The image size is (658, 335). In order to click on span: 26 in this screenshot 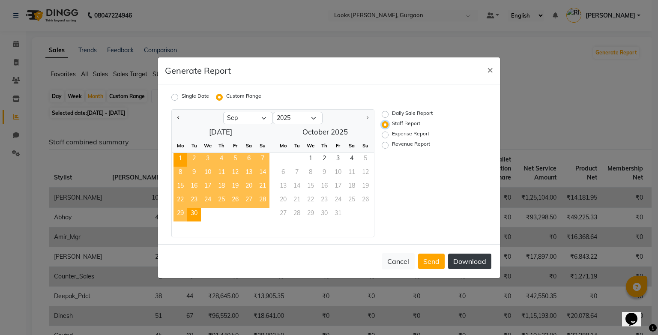, I will do `click(235, 201)`.